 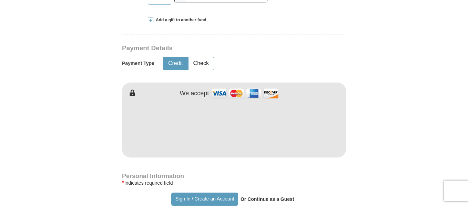 What do you see at coordinates (210, 48) in the screenshot?
I see `h3: Payment Details` at bounding box center [210, 48].